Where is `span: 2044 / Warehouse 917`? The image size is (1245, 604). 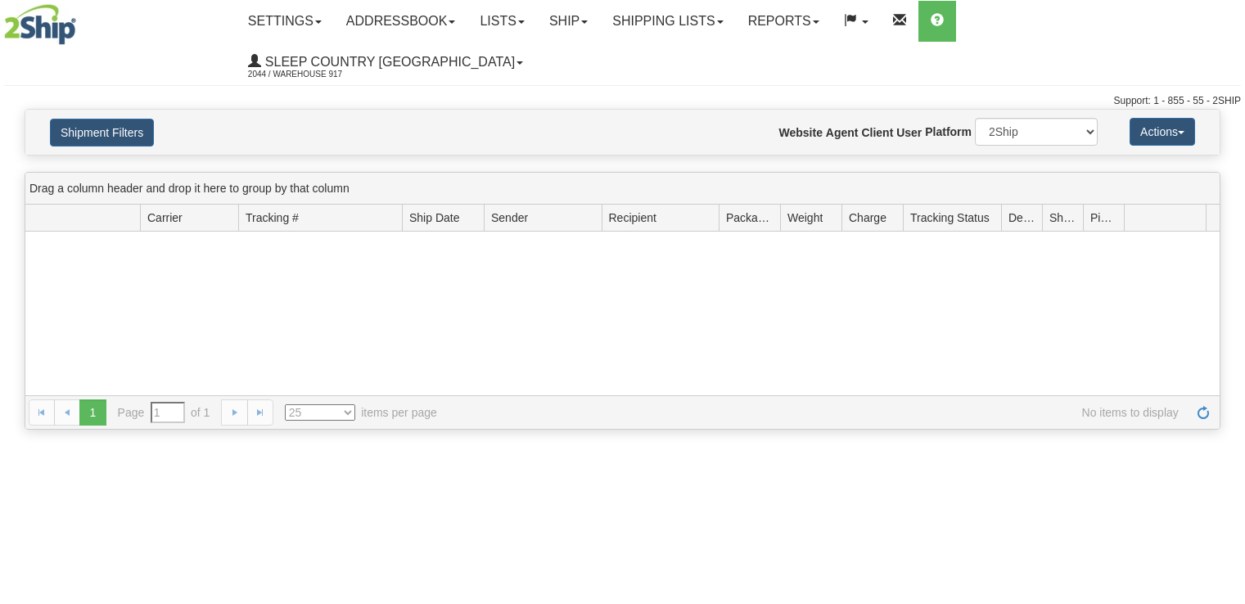 span: 2044 / Warehouse 917 is located at coordinates (309, 74).